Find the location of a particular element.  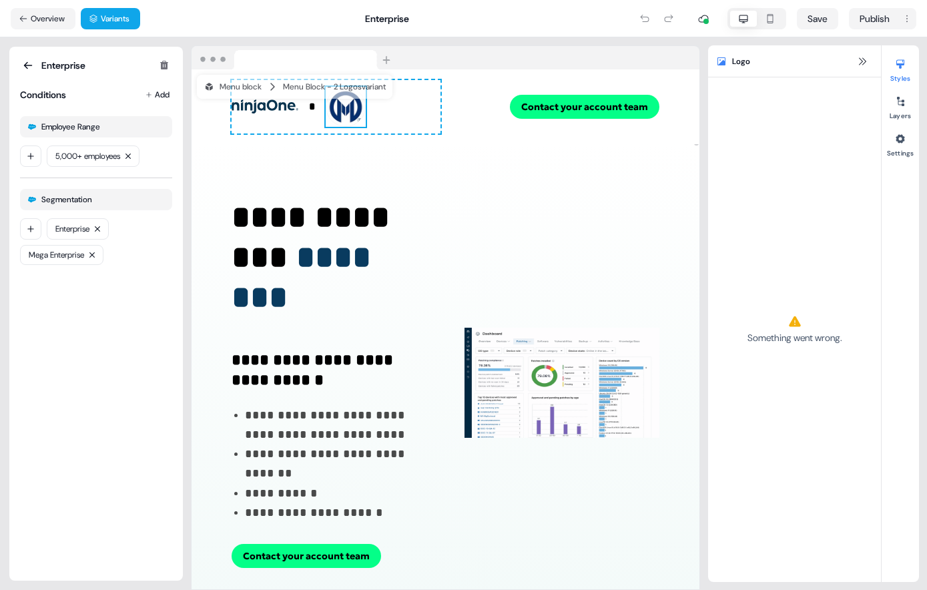

button: Overview is located at coordinates (43, 19).